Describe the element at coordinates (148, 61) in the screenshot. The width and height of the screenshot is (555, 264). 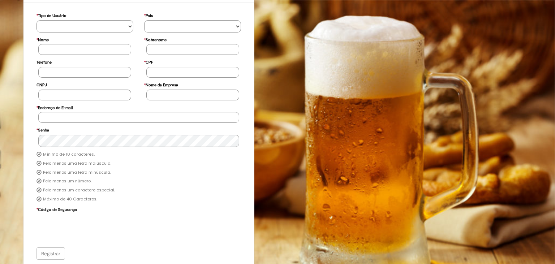
I see `label: CPF` at that location.